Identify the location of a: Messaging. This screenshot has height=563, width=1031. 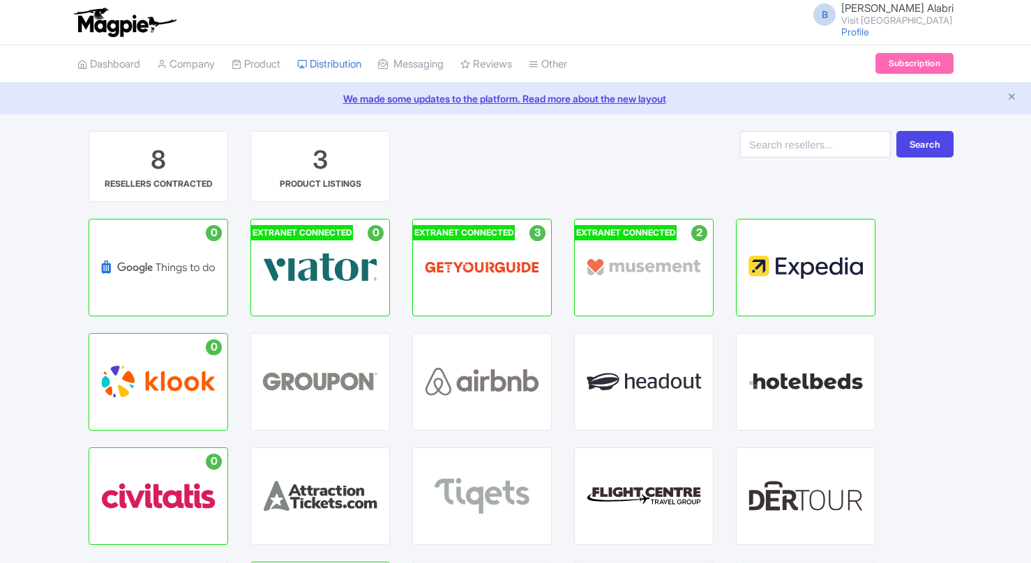
(411, 64).